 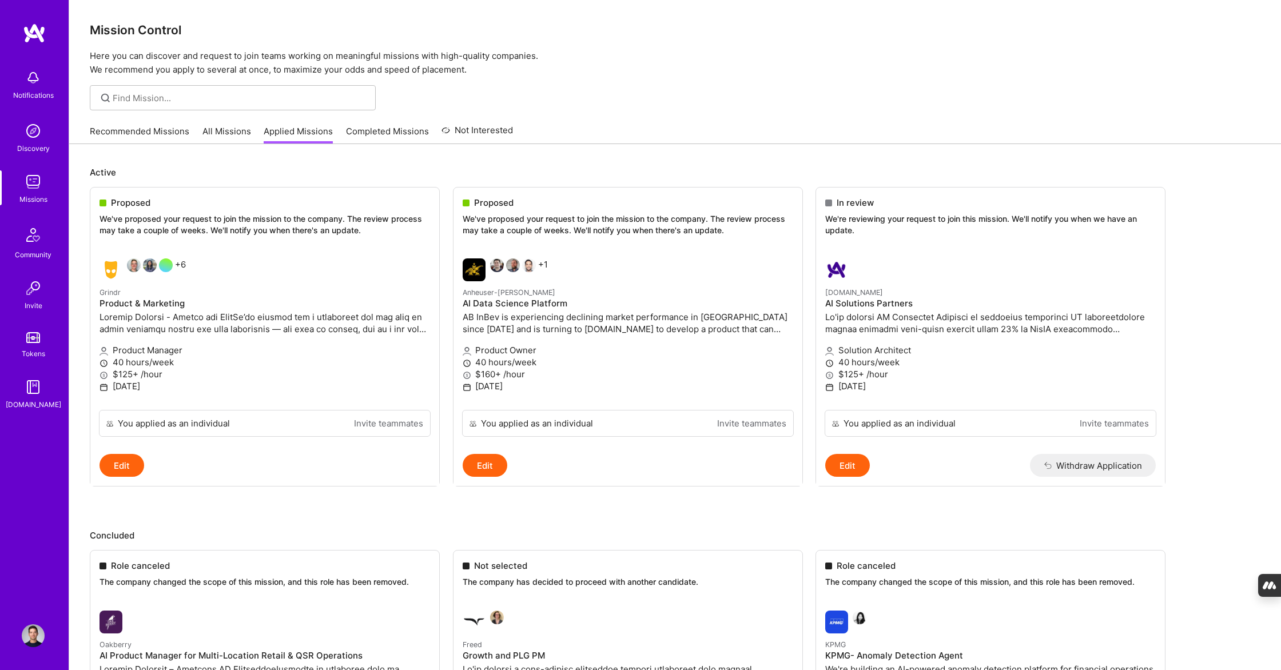 What do you see at coordinates (226, 134) in the screenshot?
I see `a: All Missions` at bounding box center [226, 134].